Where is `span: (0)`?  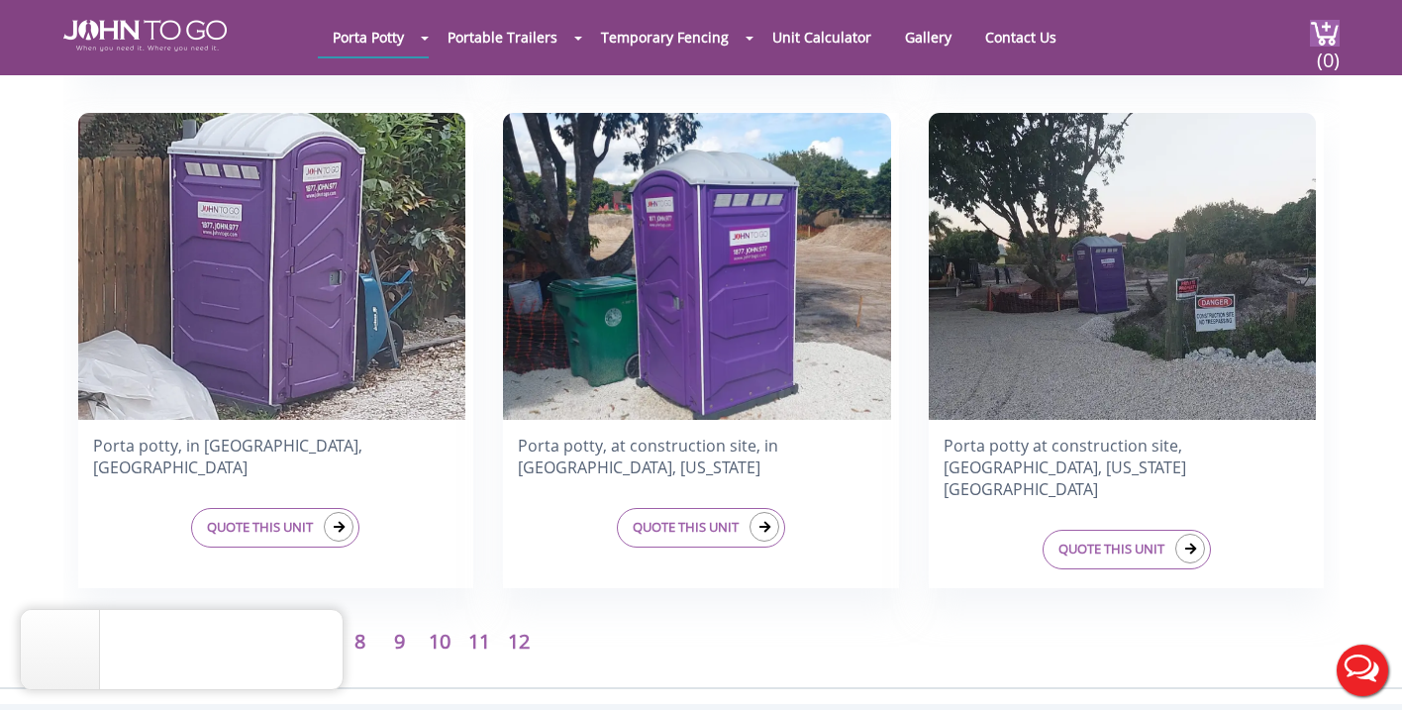 span: (0) is located at coordinates (1328, 51).